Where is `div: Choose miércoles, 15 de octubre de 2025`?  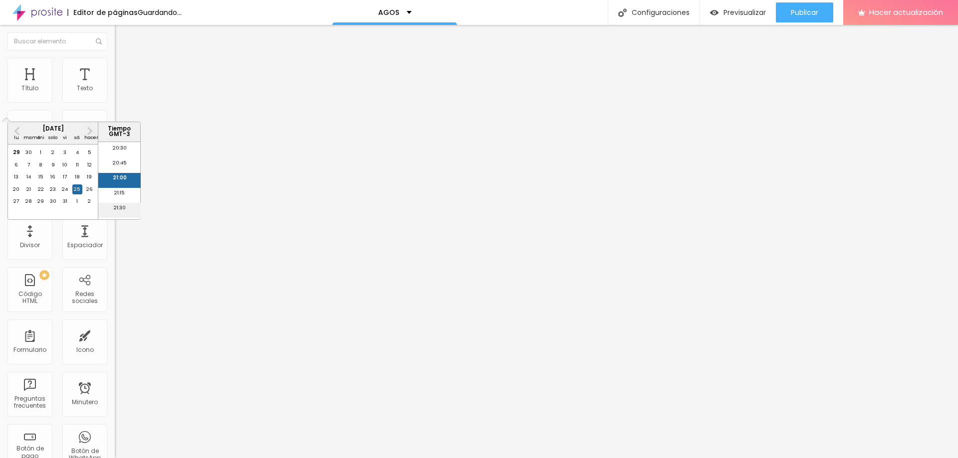 div: Choose miércoles, 15 de octubre de 2025 is located at coordinates (41, 177).